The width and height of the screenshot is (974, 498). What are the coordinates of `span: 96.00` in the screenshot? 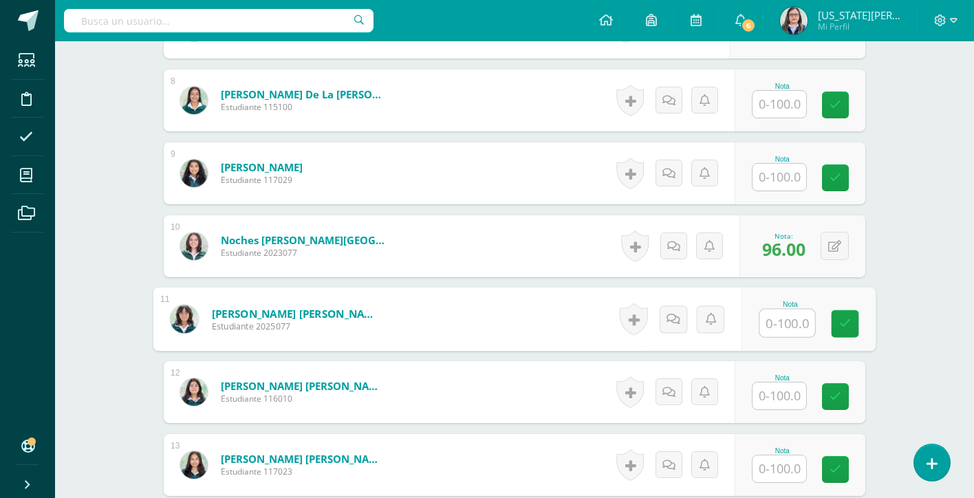 It's located at (783, 249).